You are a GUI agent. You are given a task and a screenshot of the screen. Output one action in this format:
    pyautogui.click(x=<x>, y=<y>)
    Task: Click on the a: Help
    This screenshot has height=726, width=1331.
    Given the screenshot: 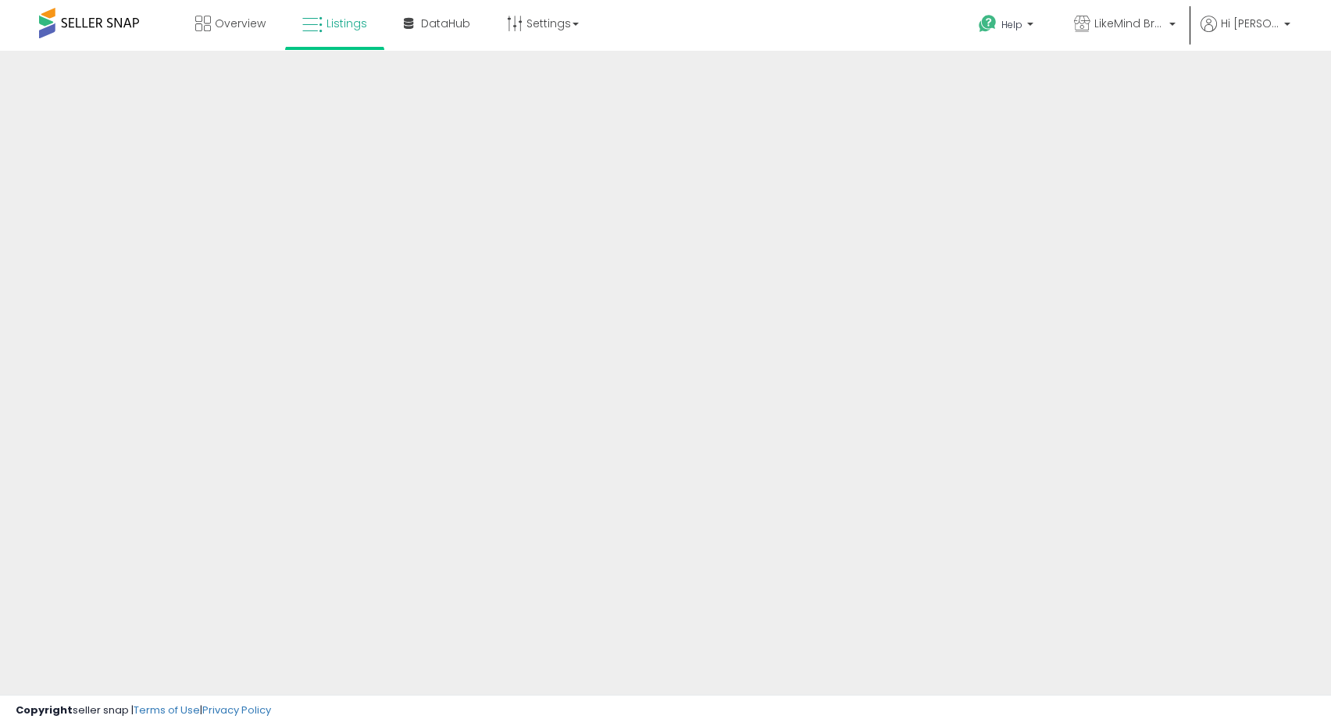 What is the action you would take?
    pyautogui.click(x=1008, y=27)
    